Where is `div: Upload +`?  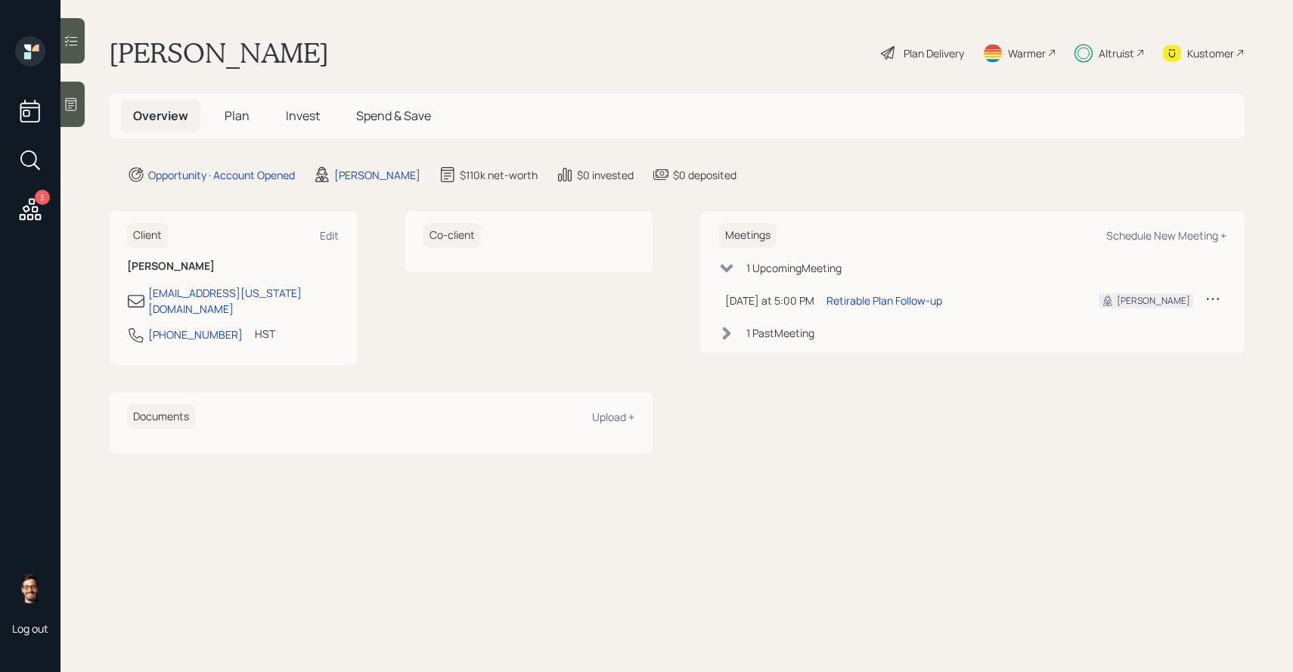 div: Upload + is located at coordinates (613, 417).